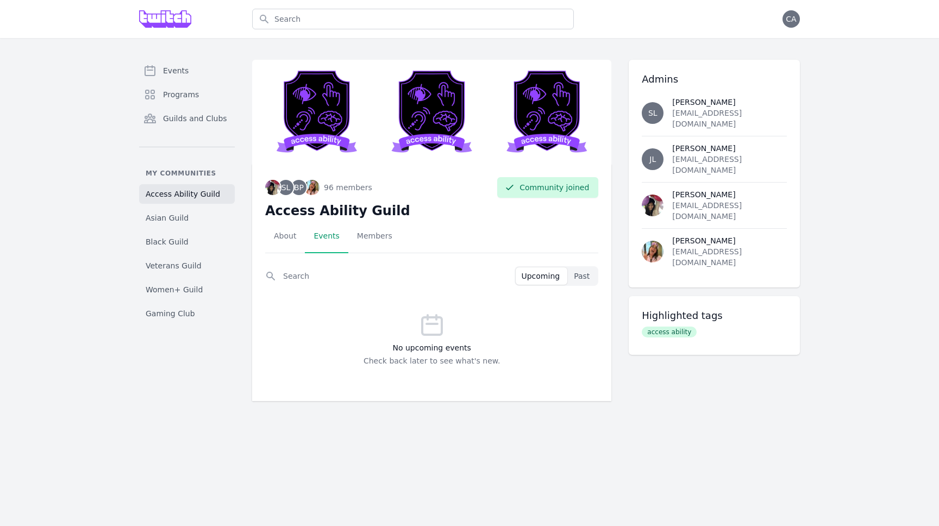 The width and height of the screenshot is (939, 526). What do you see at coordinates (187, 95) in the screenshot?
I see `a: Programs` at bounding box center [187, 95].